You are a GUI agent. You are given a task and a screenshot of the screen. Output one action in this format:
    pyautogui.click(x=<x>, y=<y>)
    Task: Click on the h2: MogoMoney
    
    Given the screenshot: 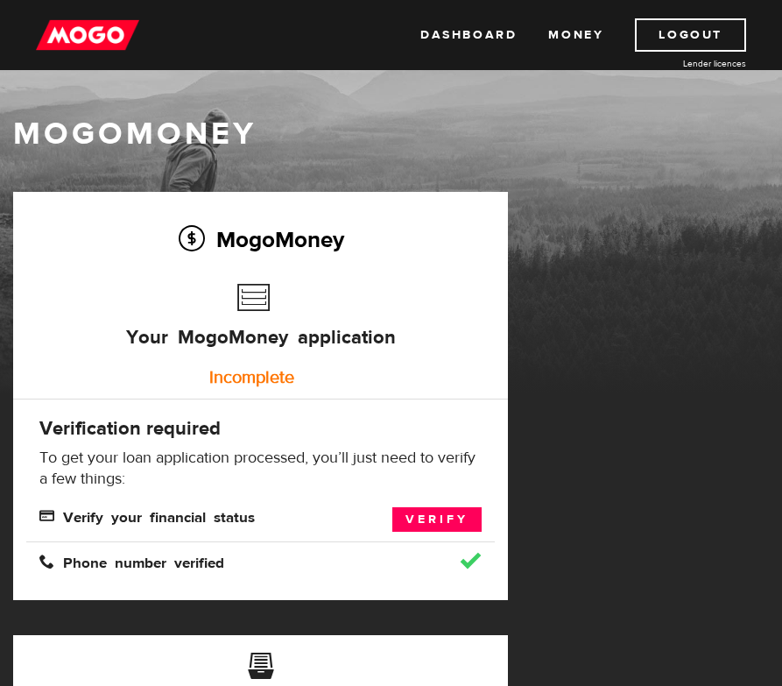 What is the action you would take?
    pyautogui.click(x=260, y=239)
    